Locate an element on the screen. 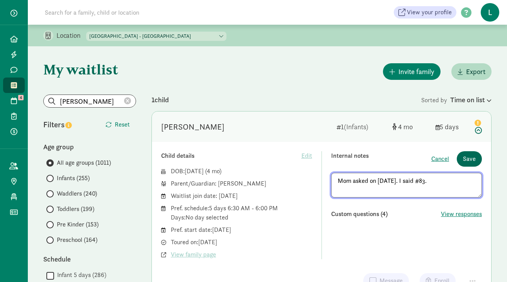  span: Invite family is located at coordinates (416, 71).